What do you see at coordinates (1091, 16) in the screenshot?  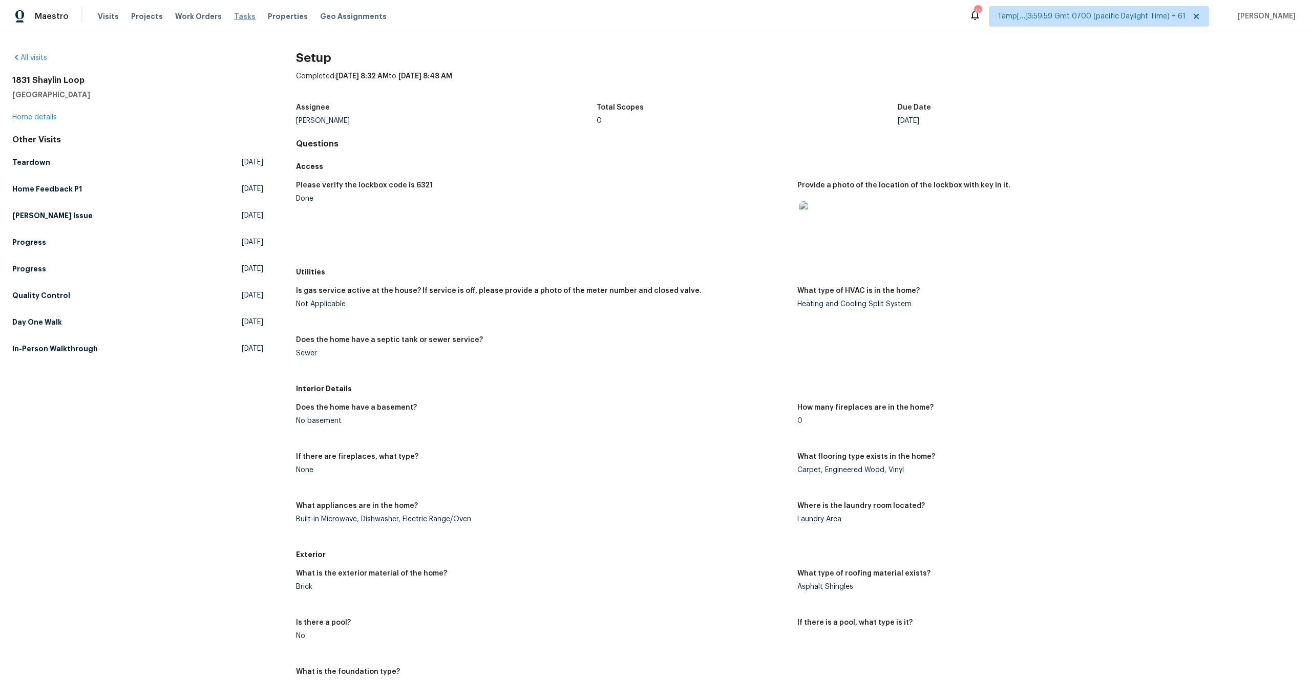 I see `span: Tamp[…]3:59:59 Gmt 0700 (pacific Daylight Time) + 61` at bounding box center [1091, 16].